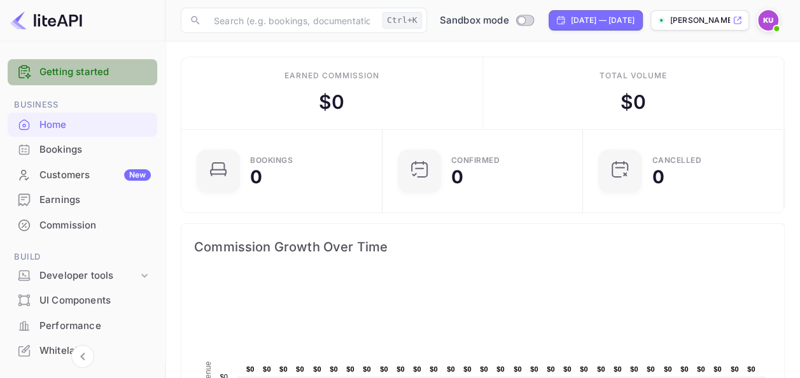  Describe the element at coordinates (332, 76) in the screenshot. I see `div: Earned commission` at that location.